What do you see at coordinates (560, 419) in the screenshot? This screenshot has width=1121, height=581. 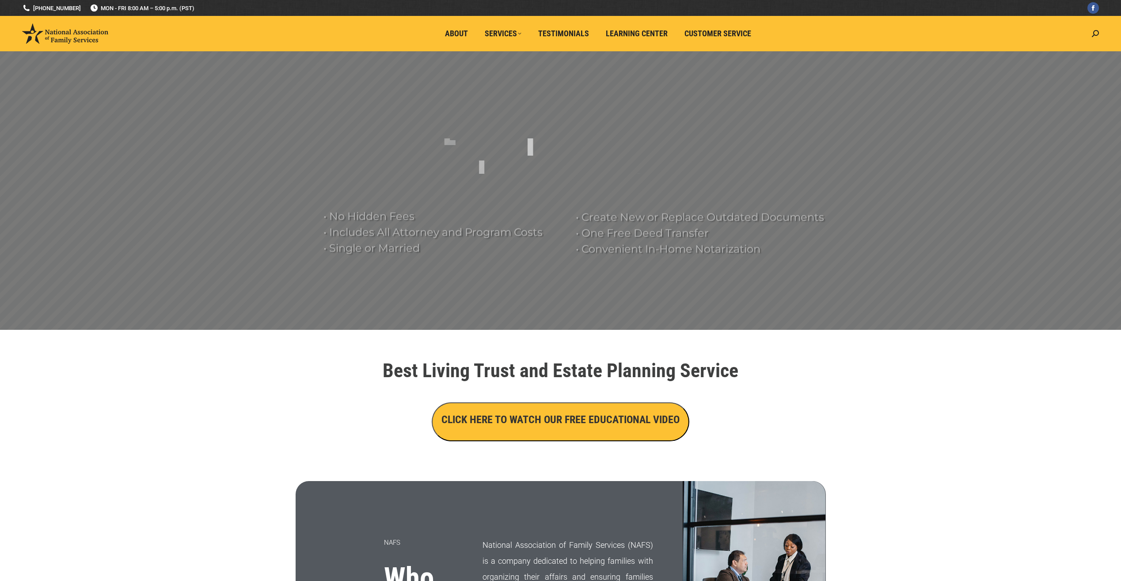 I see `h3: CLICK HERE TO WATCH OUR FREE EDUCATIONAL VIDEO` at bounding box center [560, 419].